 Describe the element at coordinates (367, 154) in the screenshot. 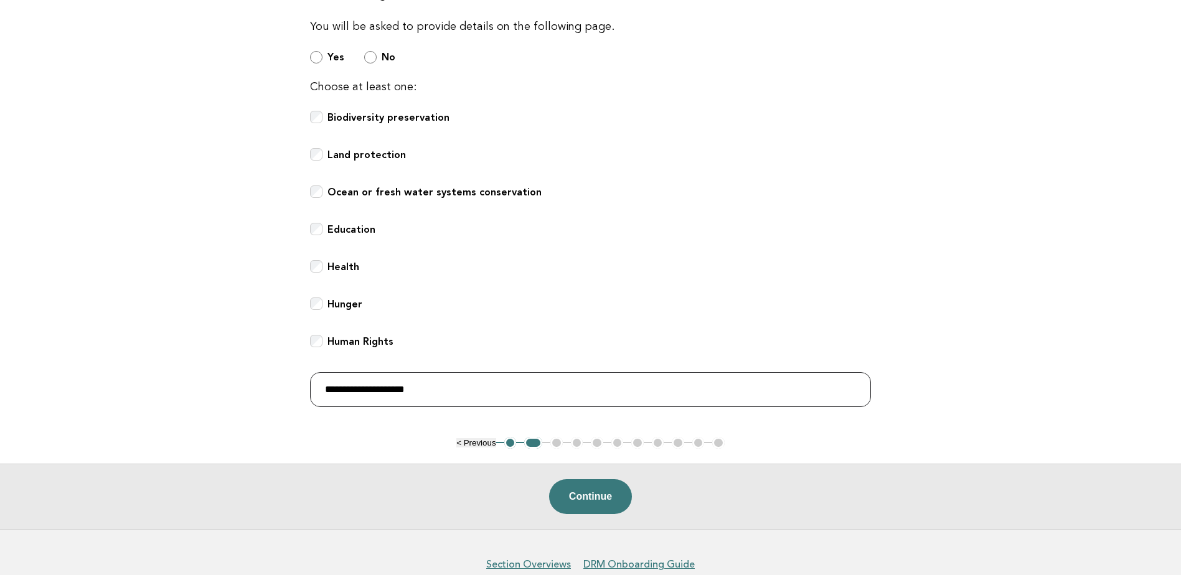

I see `b: Land protection` at that location.